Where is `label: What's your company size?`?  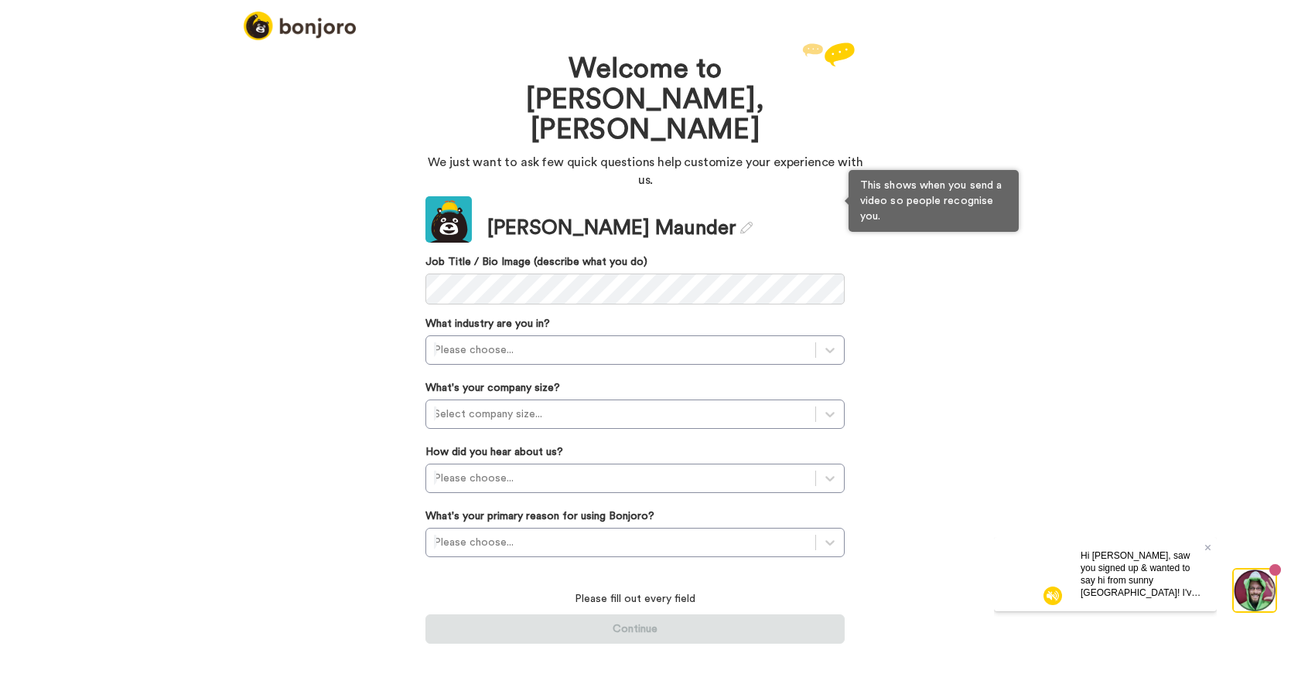 label: What's your company size? is located at coordinates (493, 388).